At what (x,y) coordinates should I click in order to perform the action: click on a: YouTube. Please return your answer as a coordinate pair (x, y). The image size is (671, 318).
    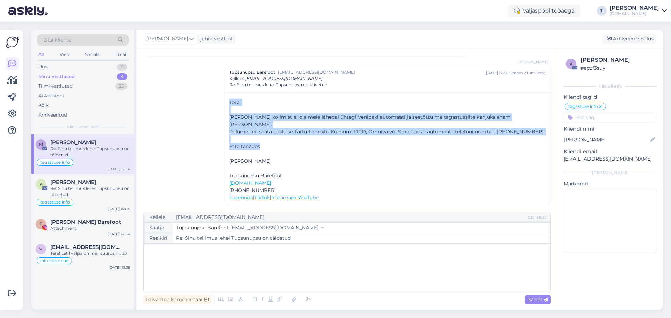
    Looking at the image, I should click on (308, 198).